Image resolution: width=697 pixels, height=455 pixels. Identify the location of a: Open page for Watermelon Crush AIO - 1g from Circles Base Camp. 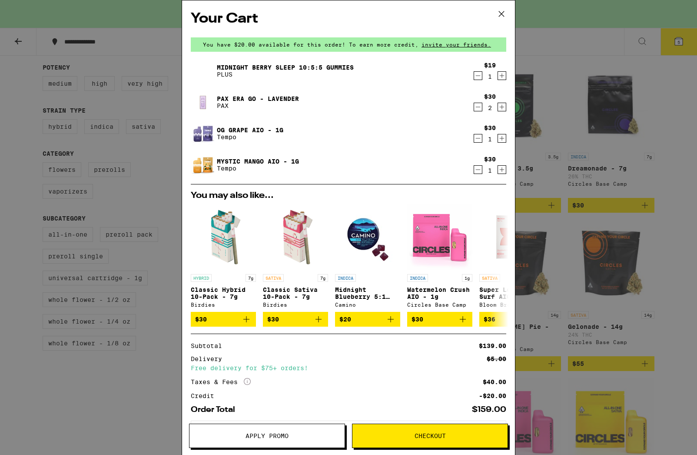
(440, 258).